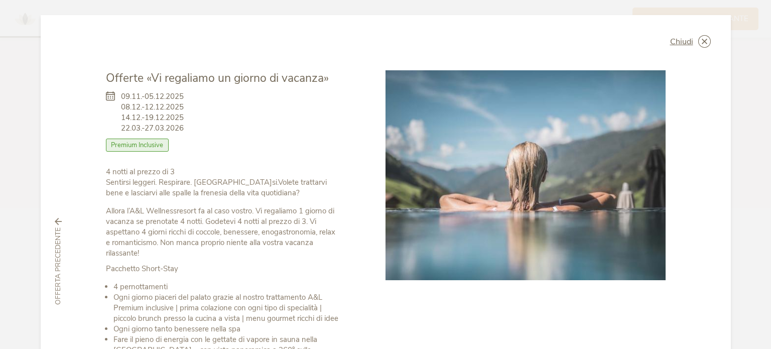  Describe the element at coordinates (682, 42) in the screenshot. I see `span: Chiudi` at that location.